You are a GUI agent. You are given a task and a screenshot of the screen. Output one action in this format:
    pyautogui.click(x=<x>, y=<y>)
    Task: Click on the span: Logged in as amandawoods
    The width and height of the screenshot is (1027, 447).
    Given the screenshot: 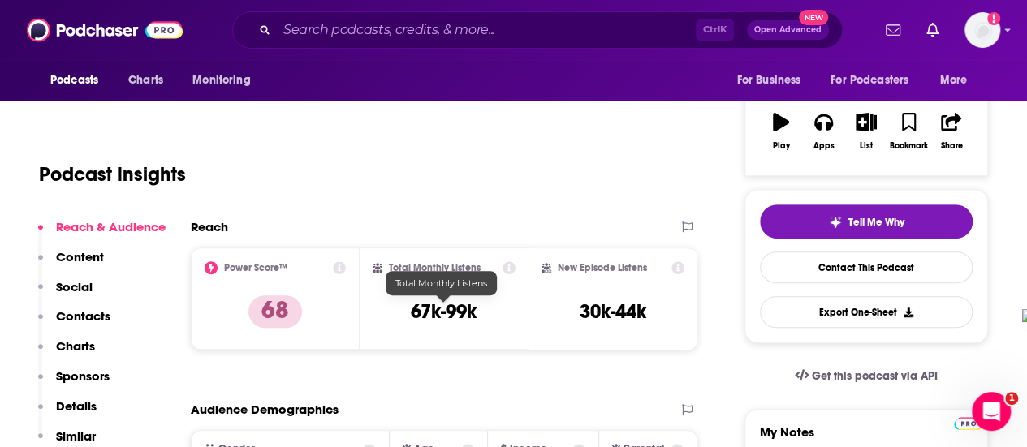 What is the action you would take?
    pyautogui.click(x=982, y=30)
    